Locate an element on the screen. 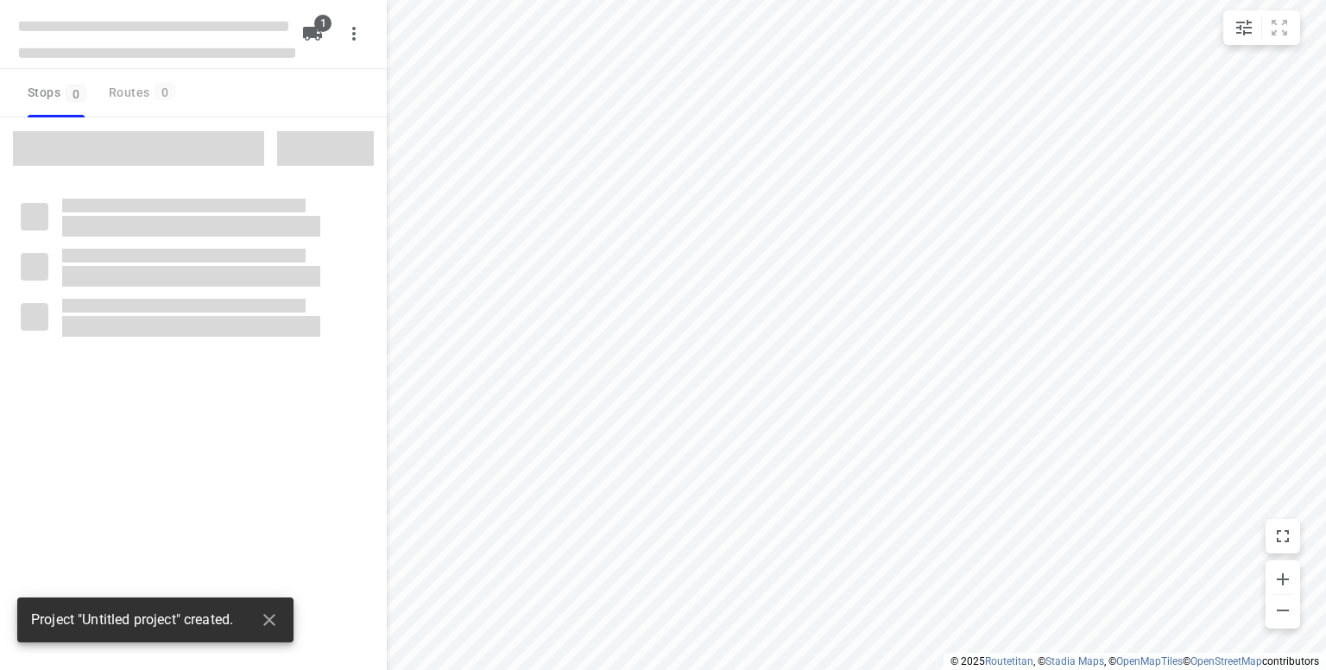 The width and height of the screenshot is (1326, 670). a: OpenStreetMap is located at coordinates (1226, 661).